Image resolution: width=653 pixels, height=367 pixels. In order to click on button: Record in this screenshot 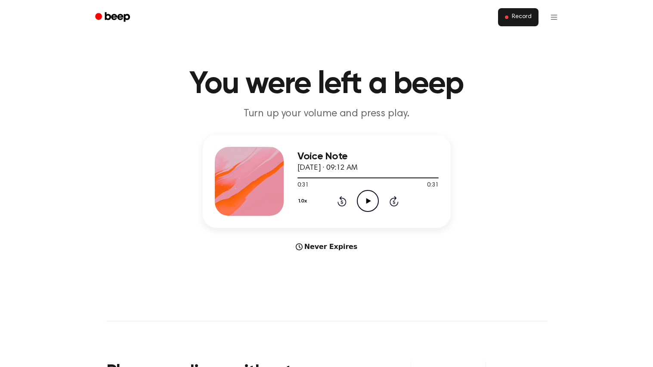, I will do `click(518, 17)`.